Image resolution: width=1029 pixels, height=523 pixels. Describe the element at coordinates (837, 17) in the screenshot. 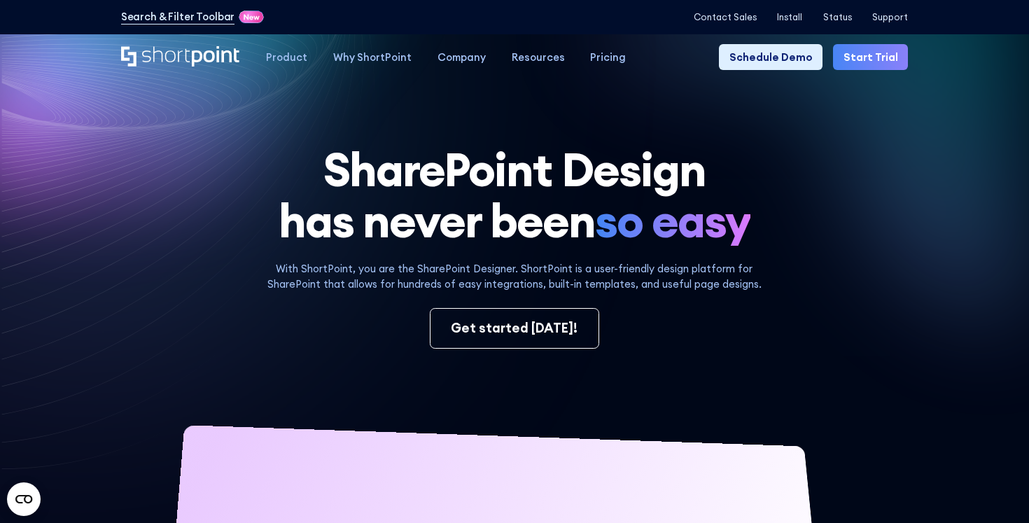

I see `a: Status` at that location.